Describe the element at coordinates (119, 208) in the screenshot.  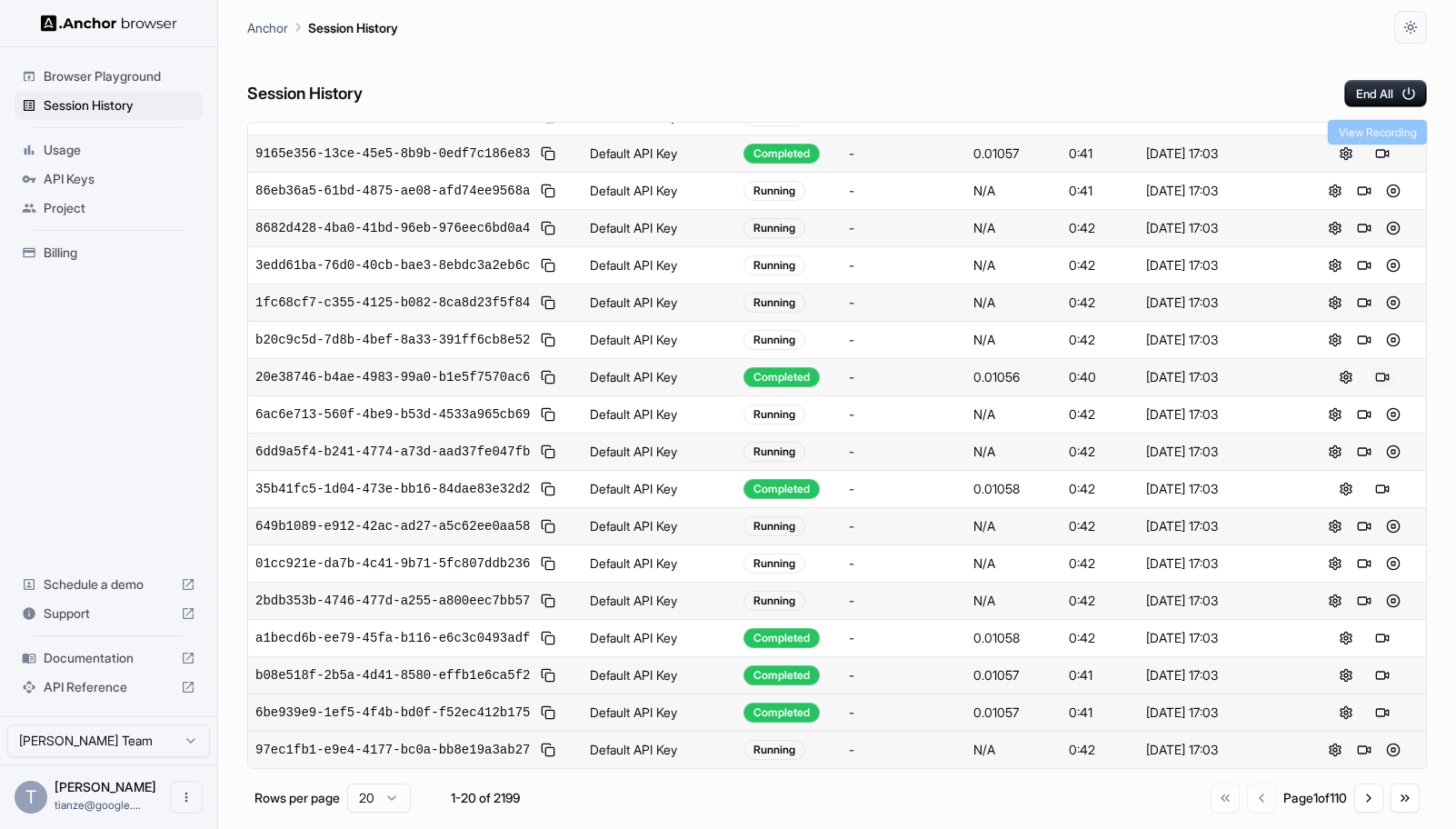
I see `span: Project` at that location.